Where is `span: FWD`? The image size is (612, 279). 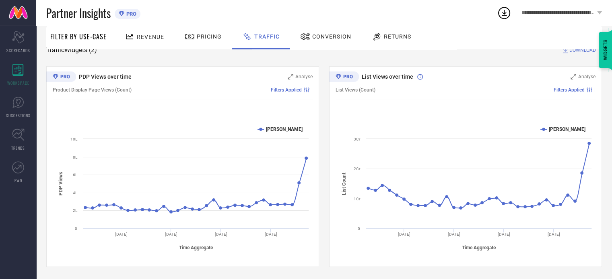 span: FWD is located at coordinates (18, 181).